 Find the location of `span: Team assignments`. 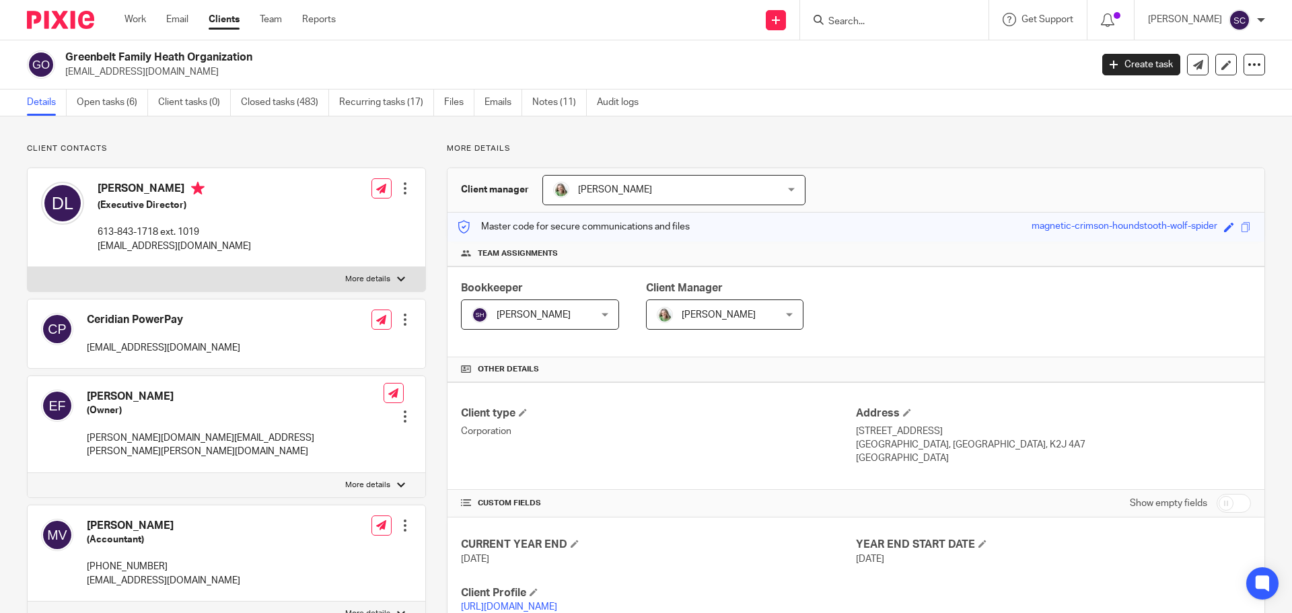

span: Team assignments is located at coordinates (518, 254).